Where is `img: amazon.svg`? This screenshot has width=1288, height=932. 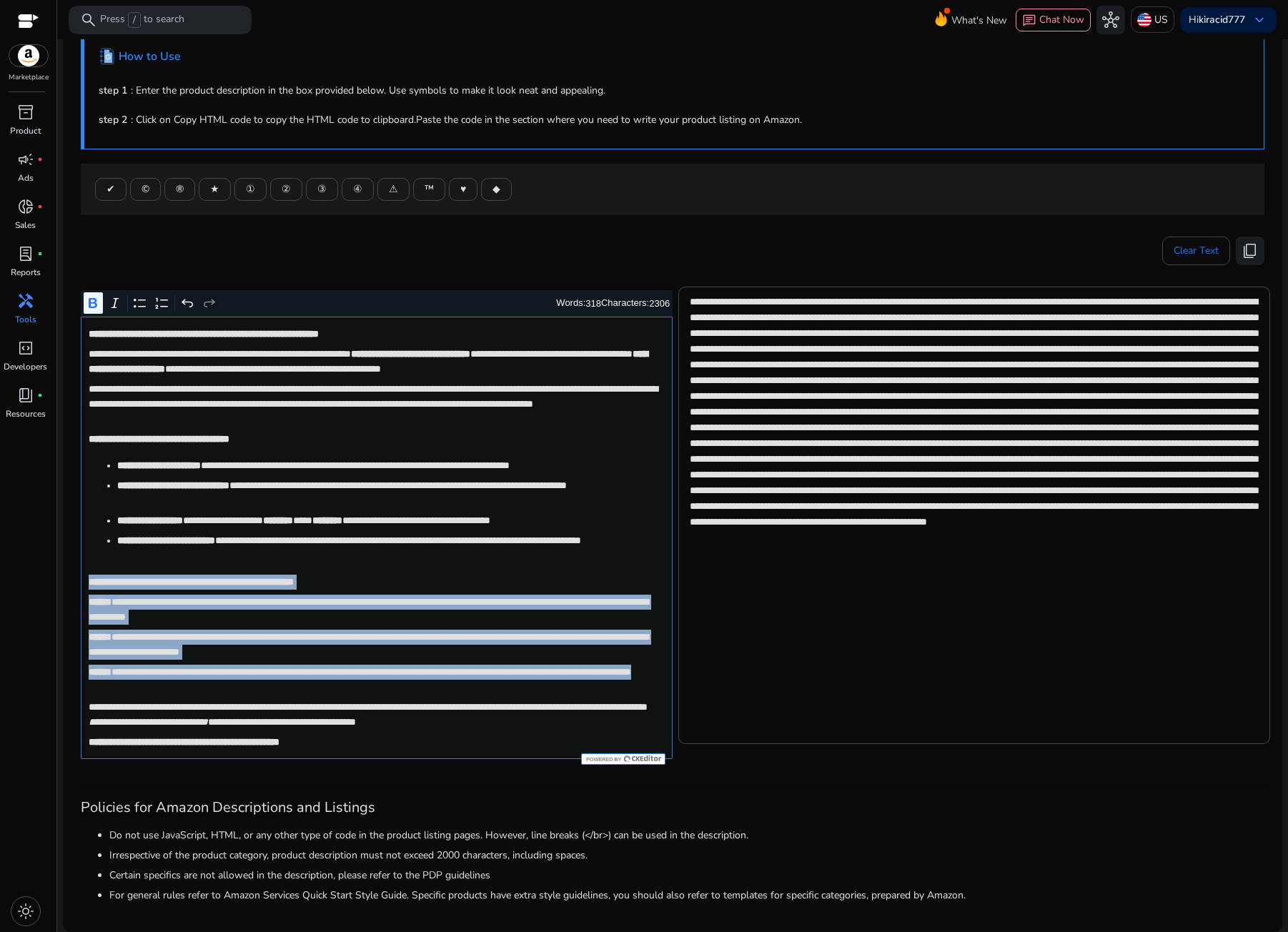
img: amazon.svg is located at coordinates (29, 56).